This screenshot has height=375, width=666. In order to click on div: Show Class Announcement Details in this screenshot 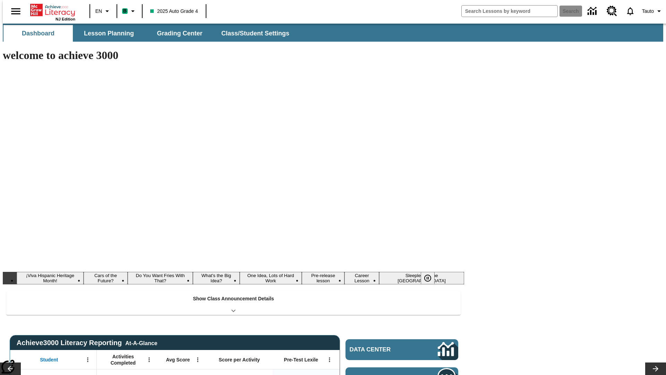, I will do `click(234, 303)`.